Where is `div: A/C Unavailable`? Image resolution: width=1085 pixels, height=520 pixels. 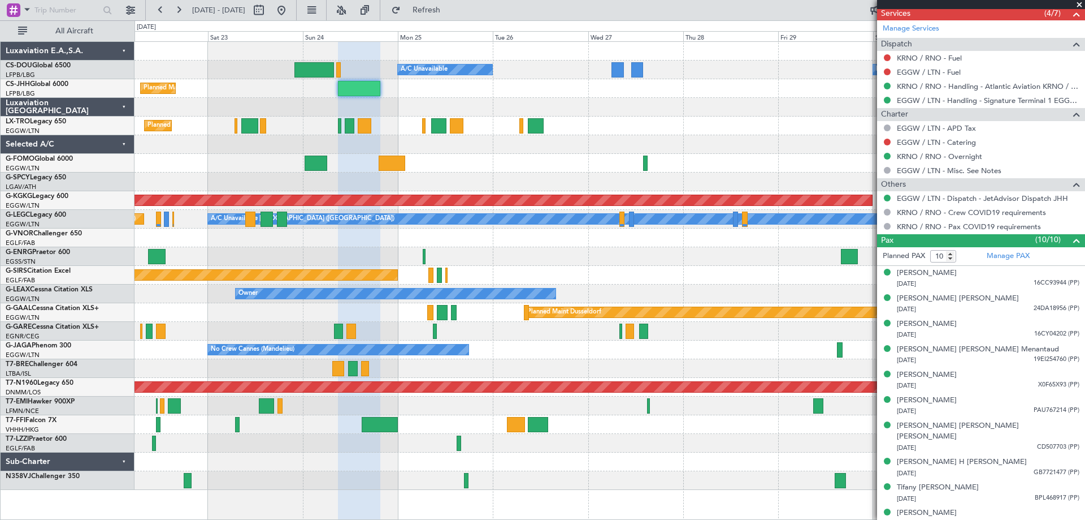 div: A/C Unavailable is located at coordinates (424, 70).